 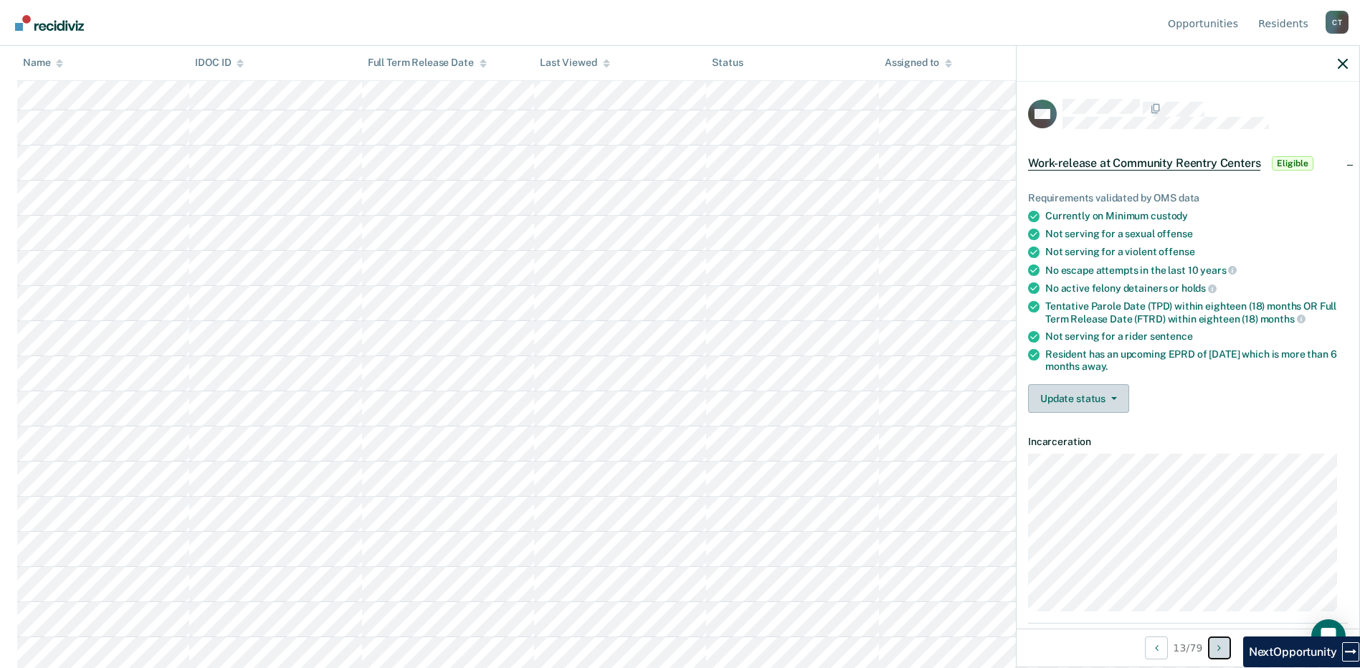 I want to click on div: Open Intercom Messenger, so click(x=1328, y=637).